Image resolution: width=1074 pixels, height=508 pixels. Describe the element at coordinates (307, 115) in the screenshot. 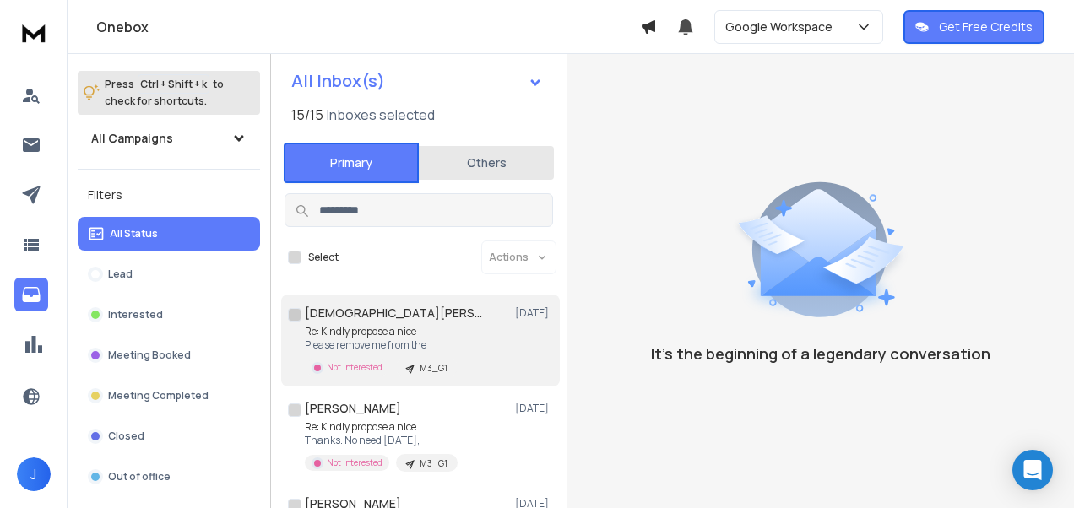

I see `span: 15 / 15` at that location.